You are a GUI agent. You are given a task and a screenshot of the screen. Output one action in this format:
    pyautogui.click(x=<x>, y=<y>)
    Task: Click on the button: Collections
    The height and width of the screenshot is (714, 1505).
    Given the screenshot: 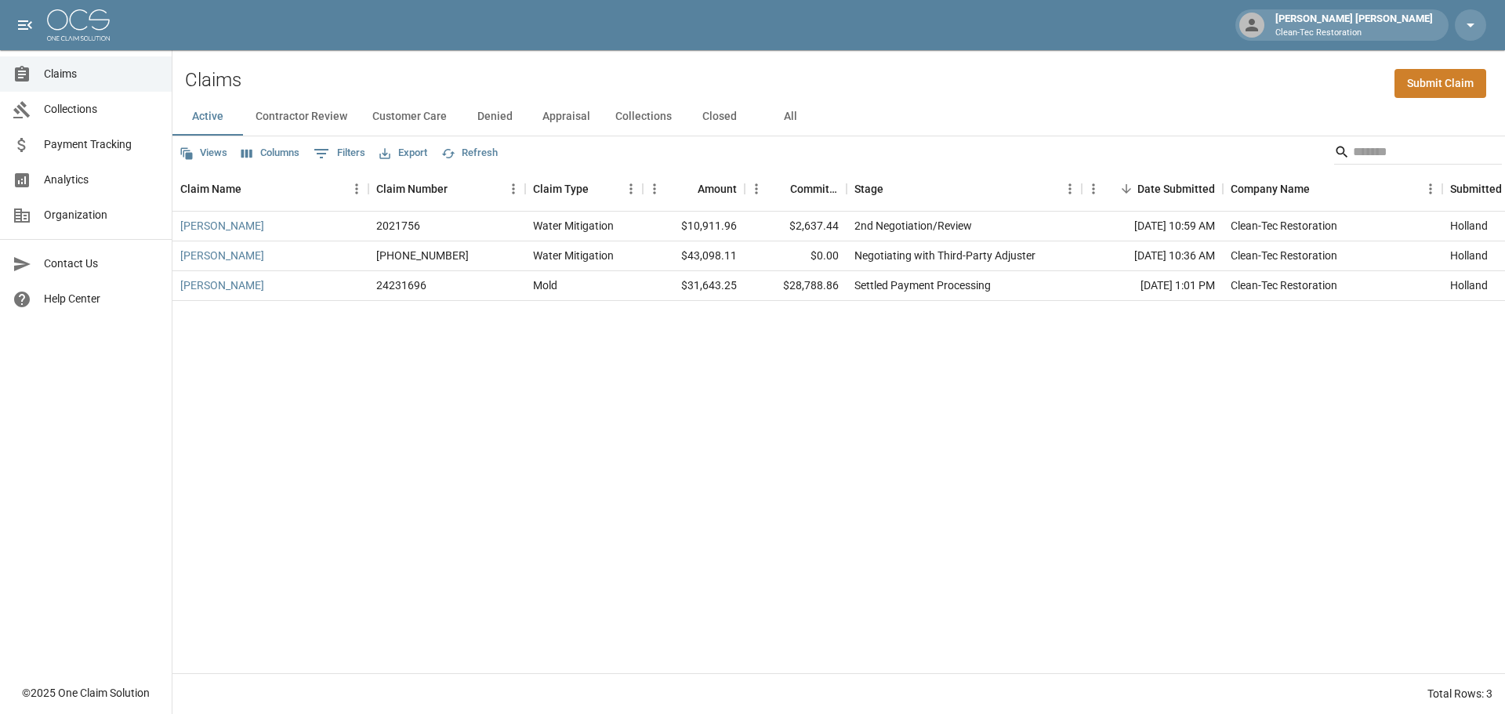 What is the action you would take?
    pyautogui.click(x=644, y=117)
    